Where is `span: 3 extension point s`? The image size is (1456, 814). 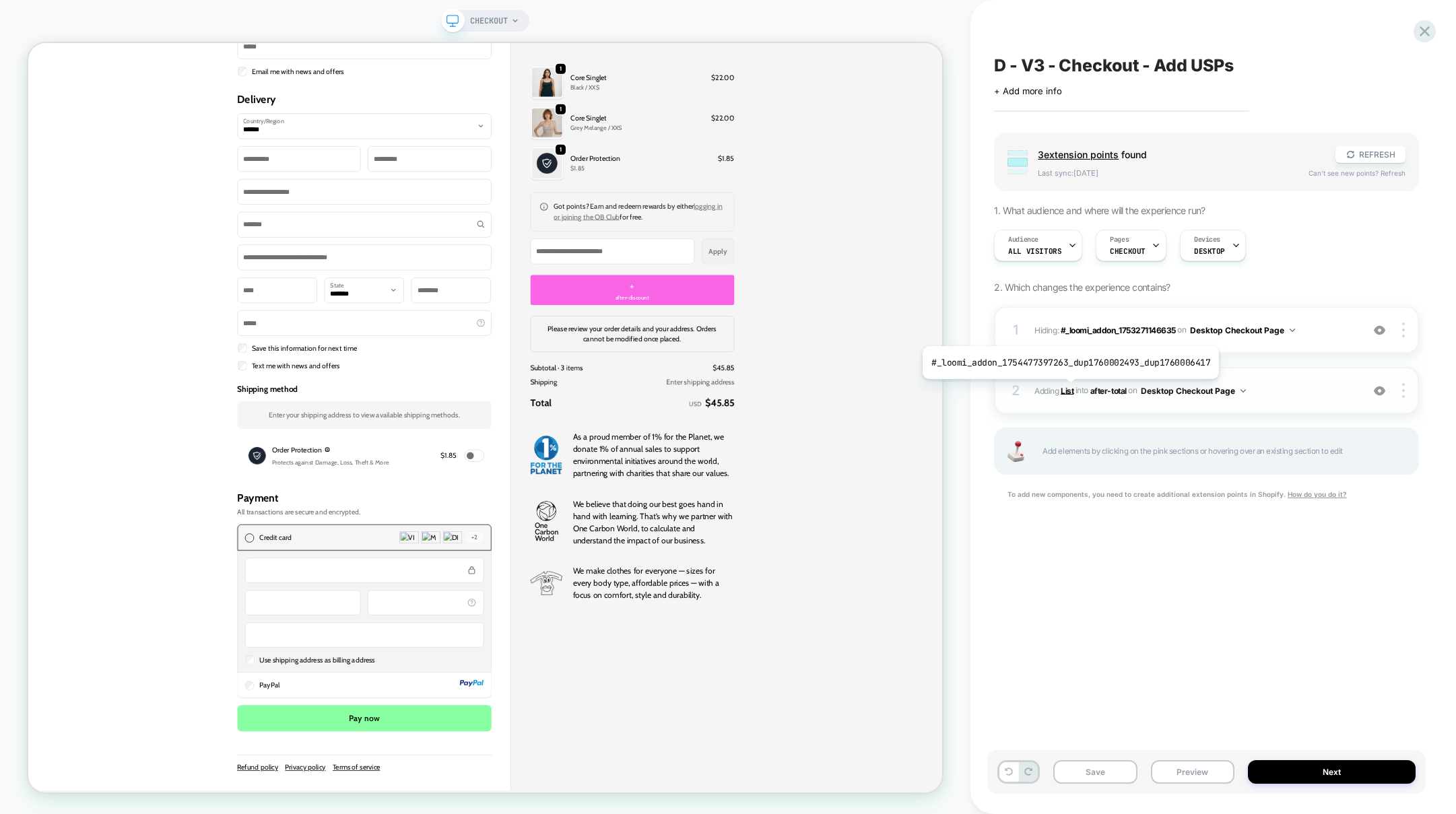
span: 3 extension point s is located at coordinates (1078, 154).